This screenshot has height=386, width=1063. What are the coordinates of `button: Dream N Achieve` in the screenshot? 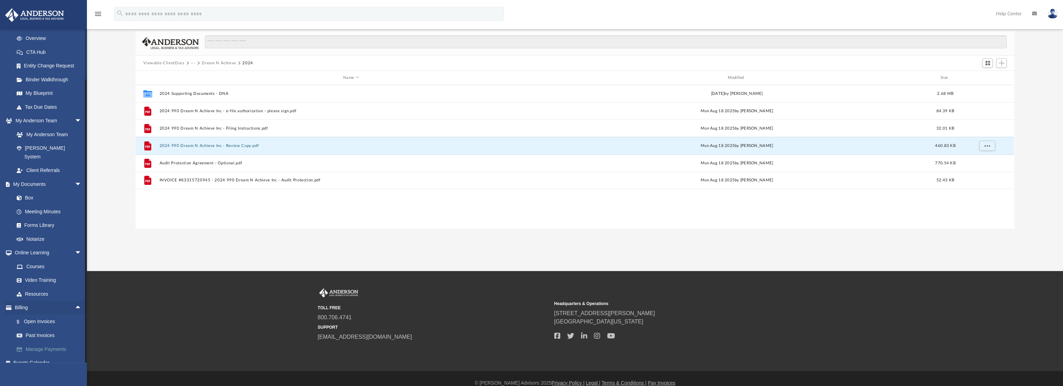 It's located at (219, 63).